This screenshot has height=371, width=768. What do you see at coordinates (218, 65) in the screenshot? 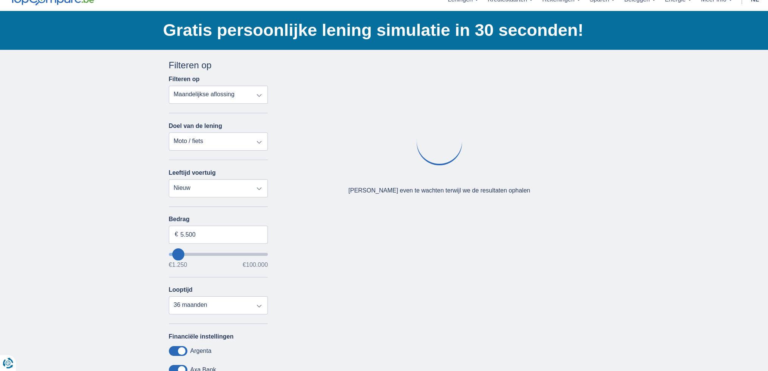
I see `div: Filteren op` at bounding box center [218, 65].